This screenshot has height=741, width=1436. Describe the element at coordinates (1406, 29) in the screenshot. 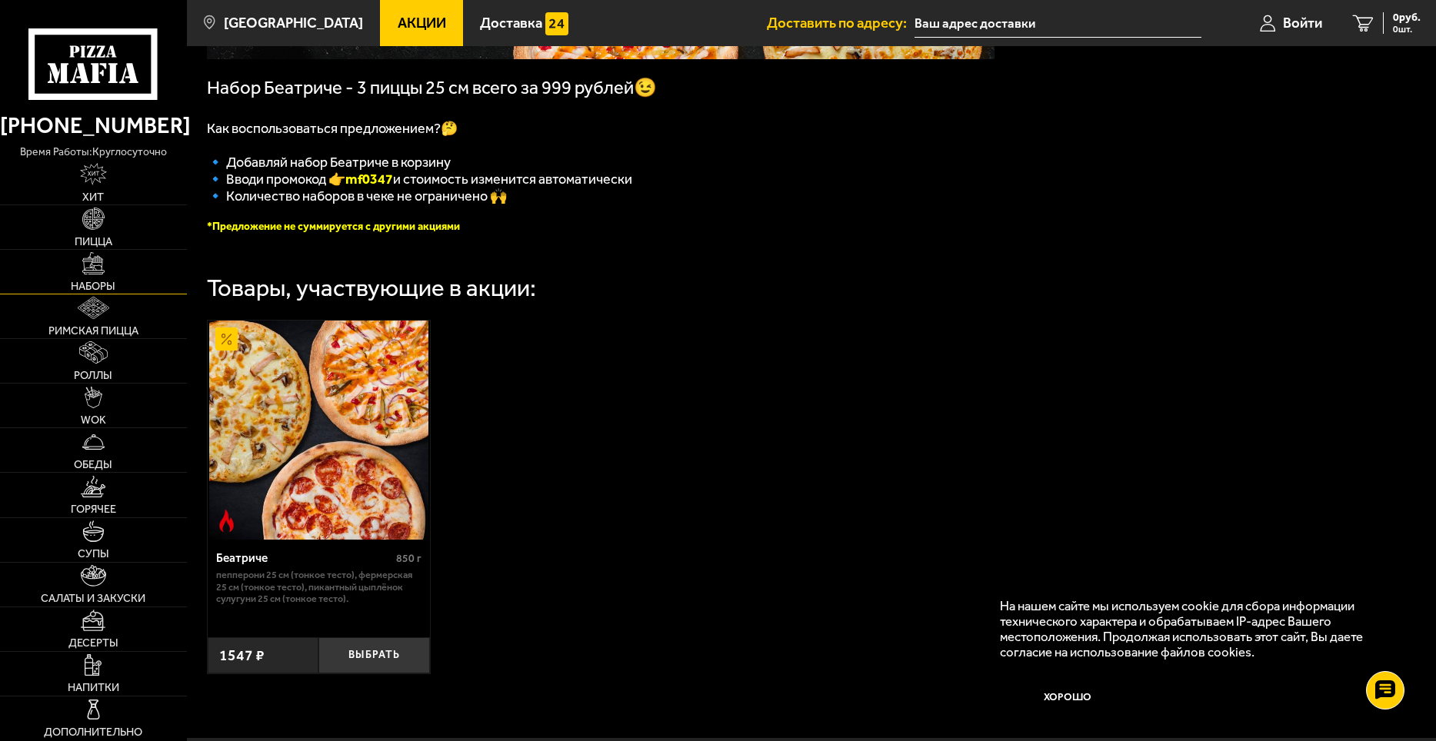

I see `span: 0 шт.` at that location.